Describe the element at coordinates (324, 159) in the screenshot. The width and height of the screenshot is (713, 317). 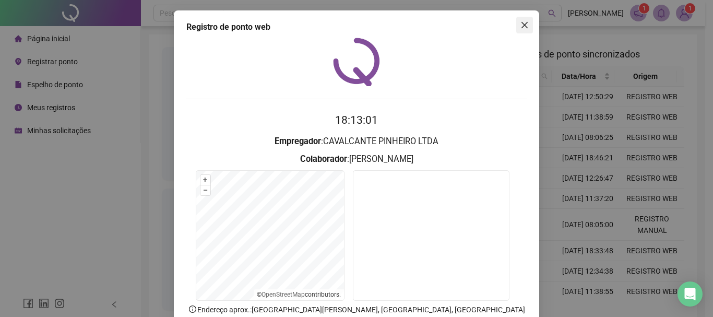
I see `strong: Colaborador` at that location.